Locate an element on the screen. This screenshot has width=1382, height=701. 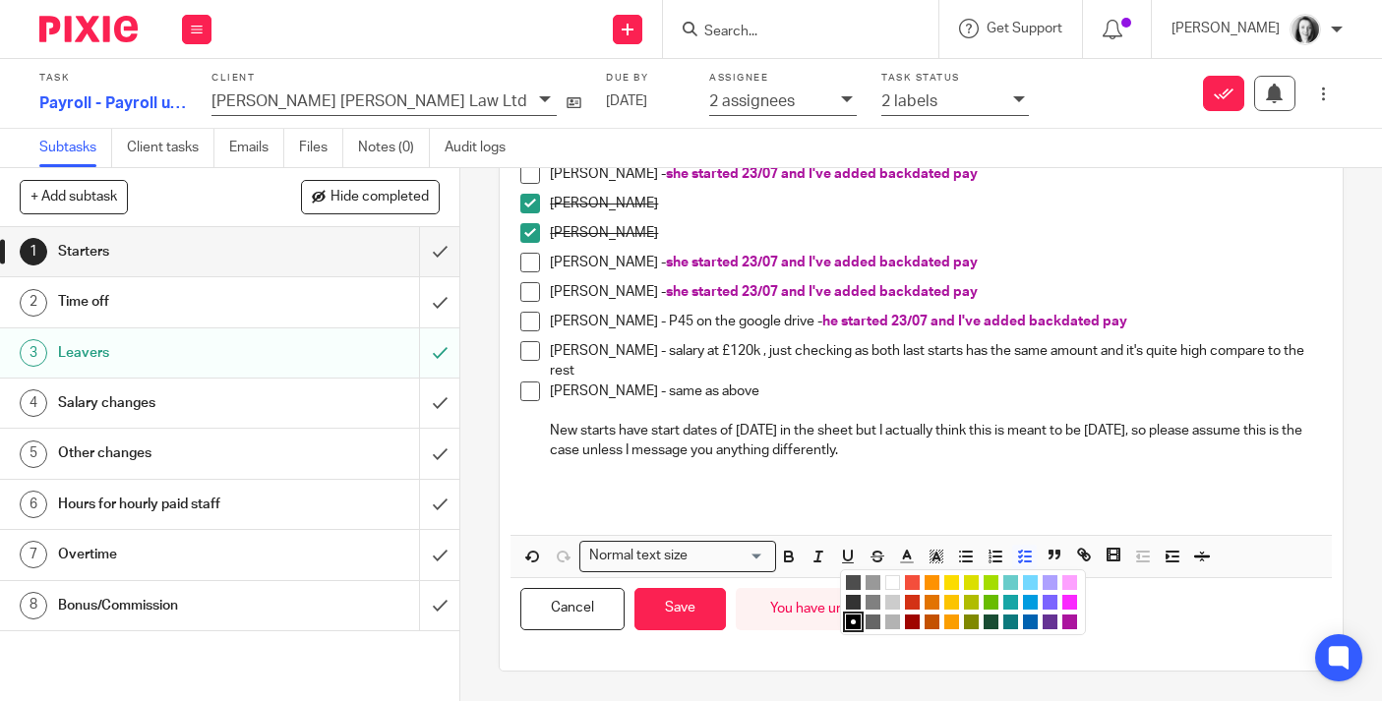
input: Search for option is located at coordinates (729, 556).